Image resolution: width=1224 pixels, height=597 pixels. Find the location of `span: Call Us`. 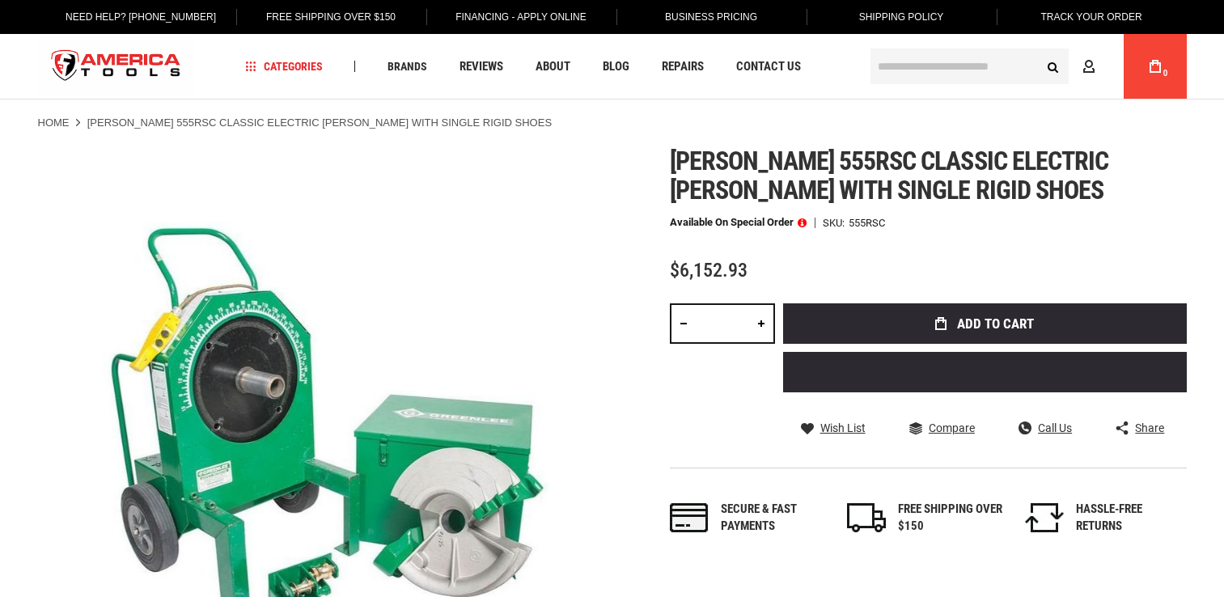

span: Call Us is located at coordinates (1055, 428).